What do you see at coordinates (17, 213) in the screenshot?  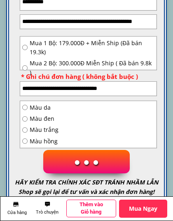 I see `h1: Cửa hàng` at bounding box center [17, 213].